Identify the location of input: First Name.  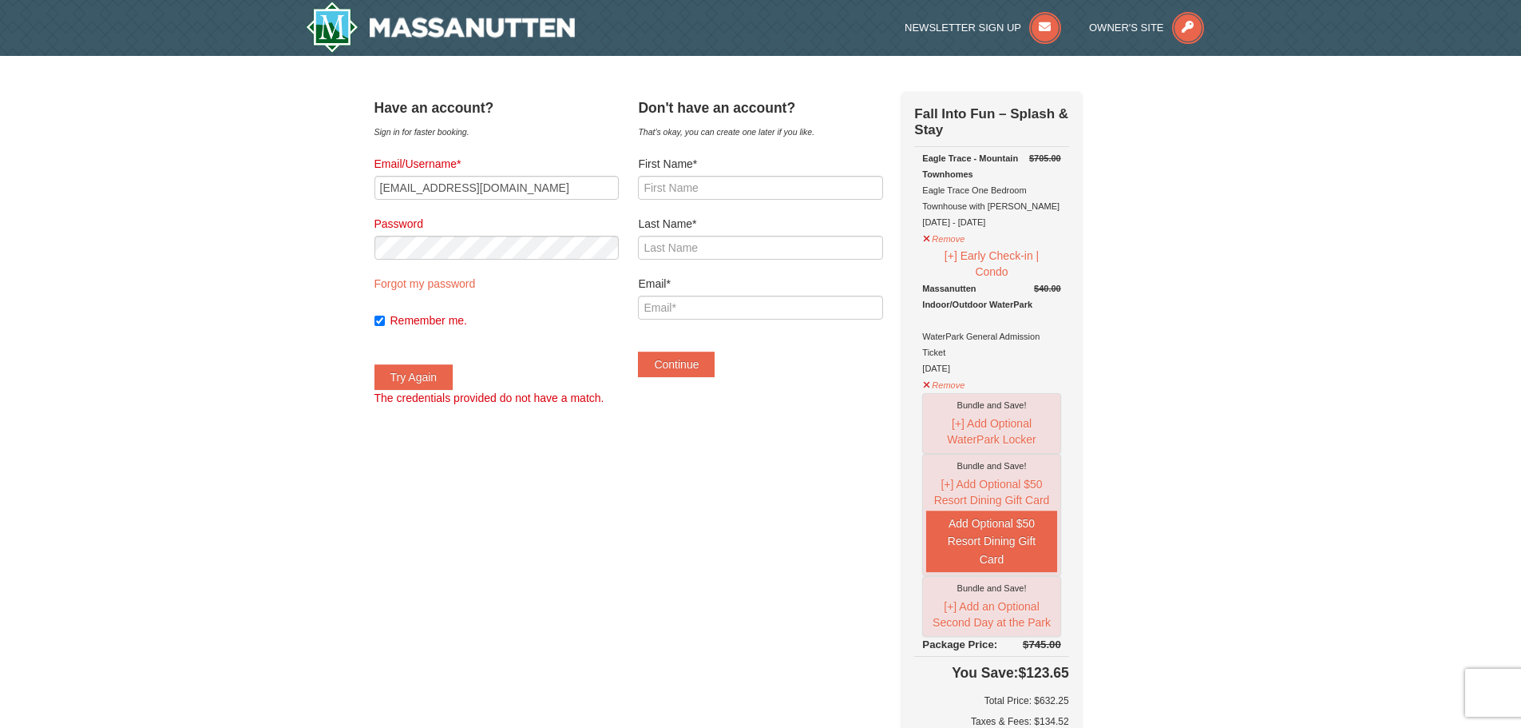
(760, 188).